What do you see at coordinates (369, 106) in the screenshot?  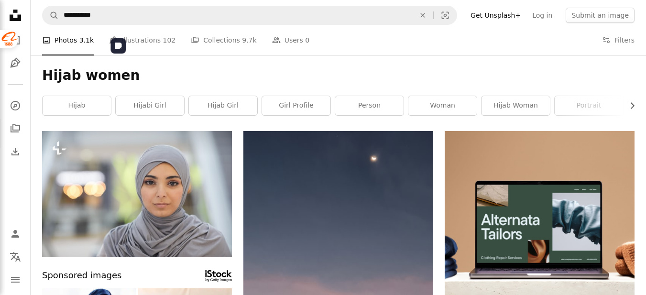 I see `a: person` at bounding box center [369, 106].